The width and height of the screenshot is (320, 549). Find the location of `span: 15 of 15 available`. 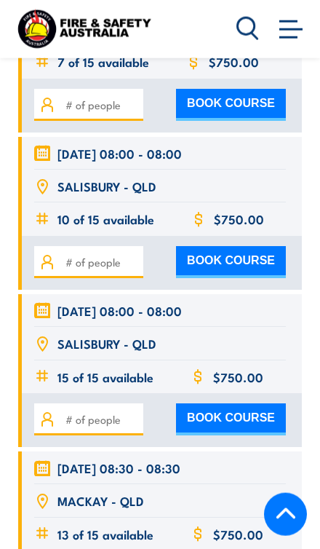

span: 15 of 15 available is located at coordinates (106, 376).